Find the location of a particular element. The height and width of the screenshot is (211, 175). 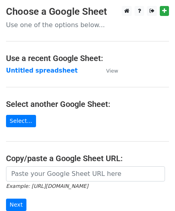

input: Paste your Google Sheet URL here is located at coordinates (85, 174).